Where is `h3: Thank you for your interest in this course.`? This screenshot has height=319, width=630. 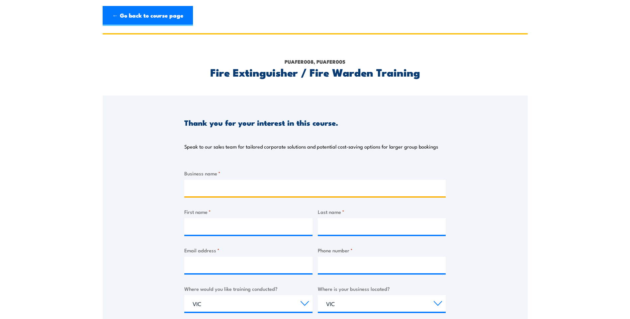
h3: Thank you for your interest in this course. is located at coordinates (261, 123).